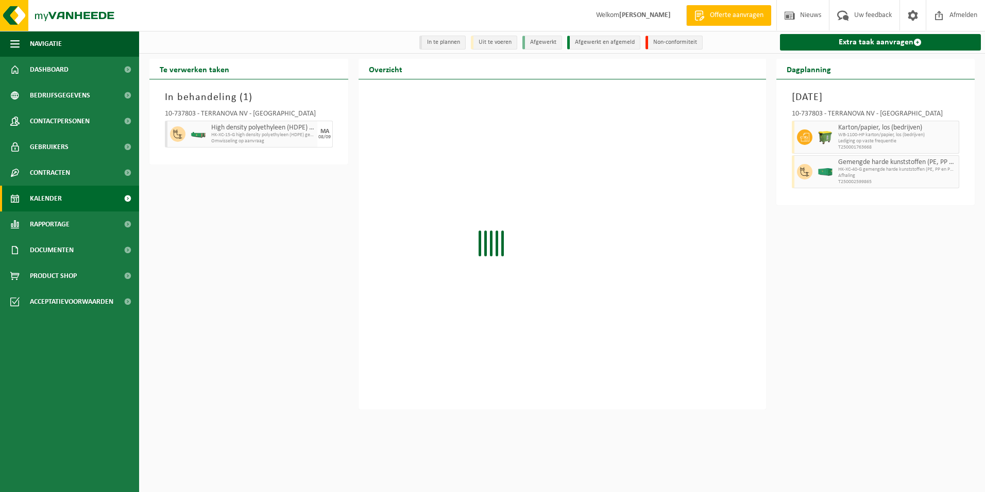 This screenshot has height=492, width=985. I want to click on span: Gemengde harde kunststoffen (PE, PP en PVC), recycleerbaar (industrieel), so click(898, 162).